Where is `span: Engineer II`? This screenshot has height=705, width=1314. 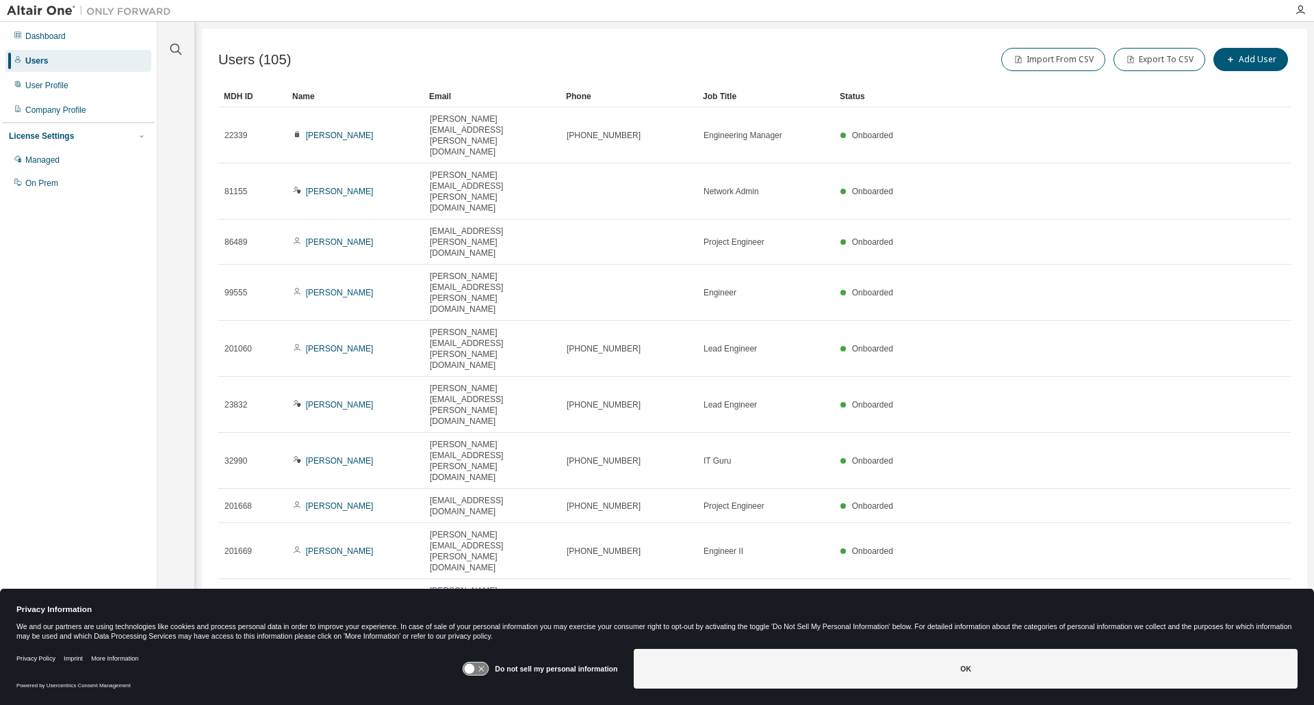
span: Engineer II is located at coordinates (723, 551).